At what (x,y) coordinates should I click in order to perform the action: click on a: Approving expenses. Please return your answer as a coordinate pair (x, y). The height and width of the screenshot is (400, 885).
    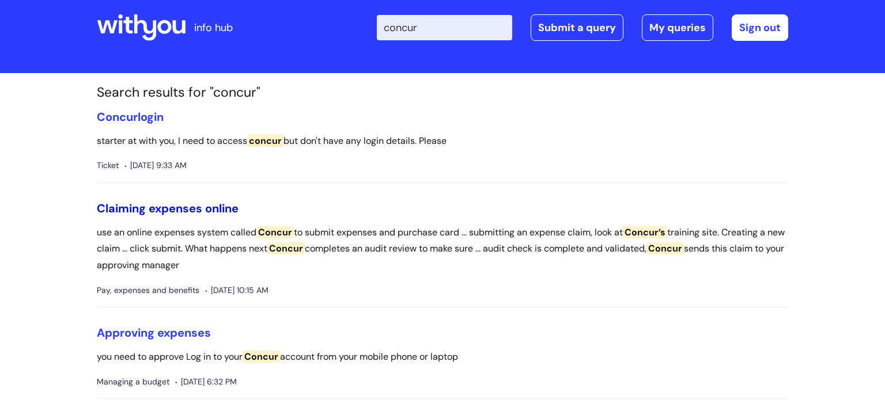
    Looking at the image, I should click on (154, 333).